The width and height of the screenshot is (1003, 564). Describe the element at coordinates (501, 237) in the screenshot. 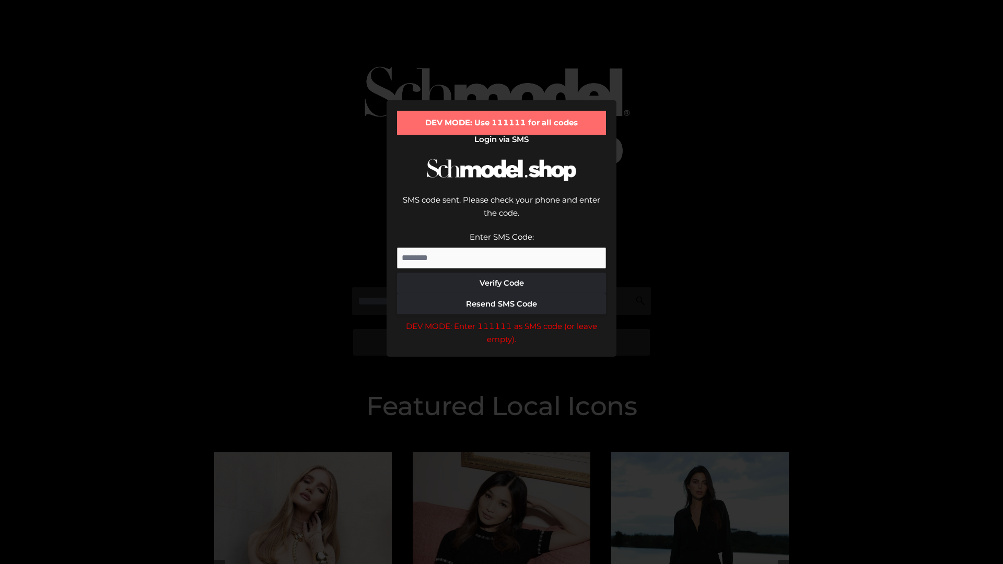

I see `label: Enter SMS Code:` at that location.